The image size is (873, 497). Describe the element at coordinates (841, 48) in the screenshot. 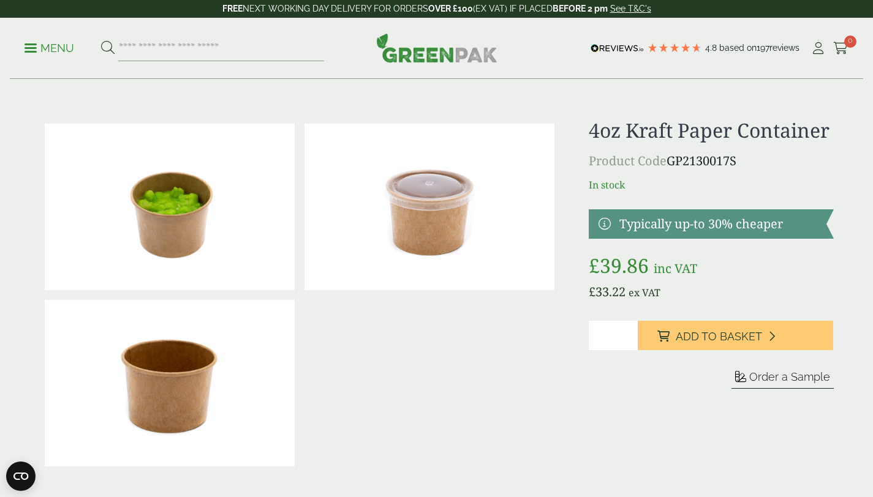

I see `a: 0` at that location.